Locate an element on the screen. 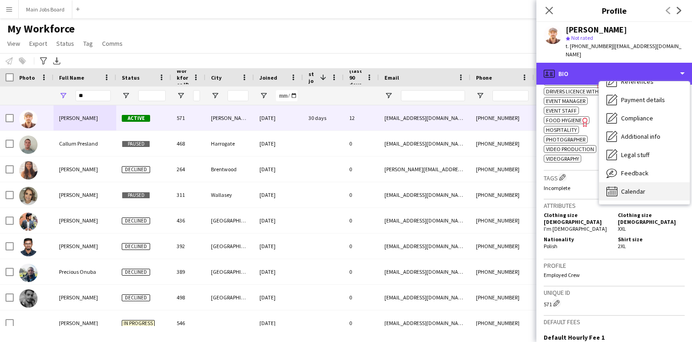 The width and height of the screenshot is (692, 342). span: City is located at coordinates (216, 77).